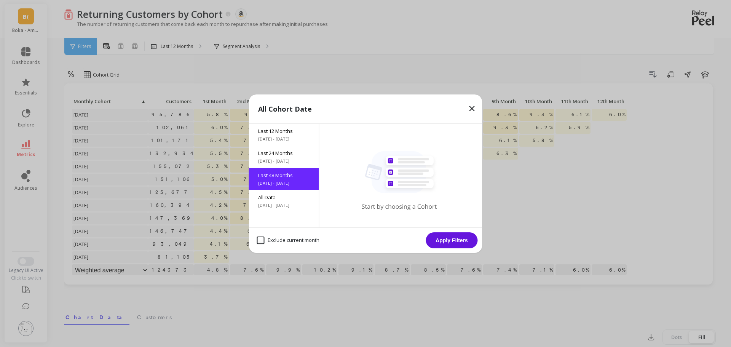 The height and width of the screenshot is (347, 731). What do you see at coordinates (284, 131) in the screenshot?
I see `span: Last 12 Months` at bounding box center [284, 131].